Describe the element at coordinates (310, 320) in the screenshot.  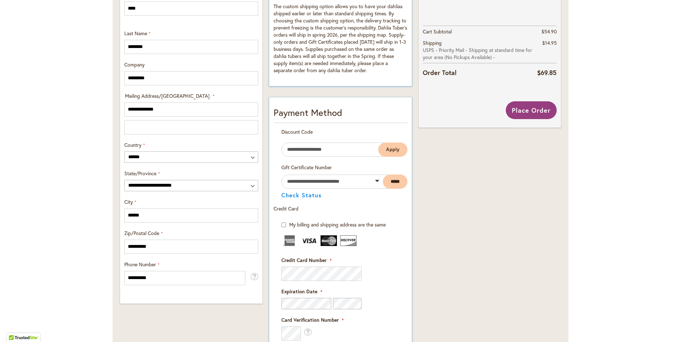
I see `span: Card Verification Number` at that location.